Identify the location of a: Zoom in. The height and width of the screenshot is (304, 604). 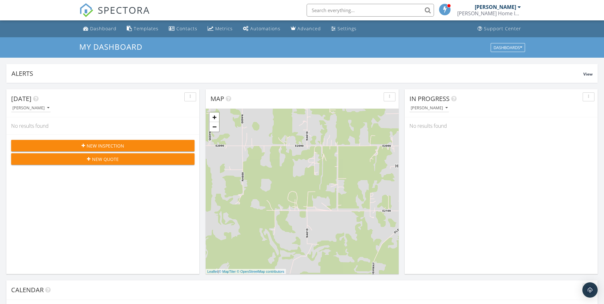
(214, 117).